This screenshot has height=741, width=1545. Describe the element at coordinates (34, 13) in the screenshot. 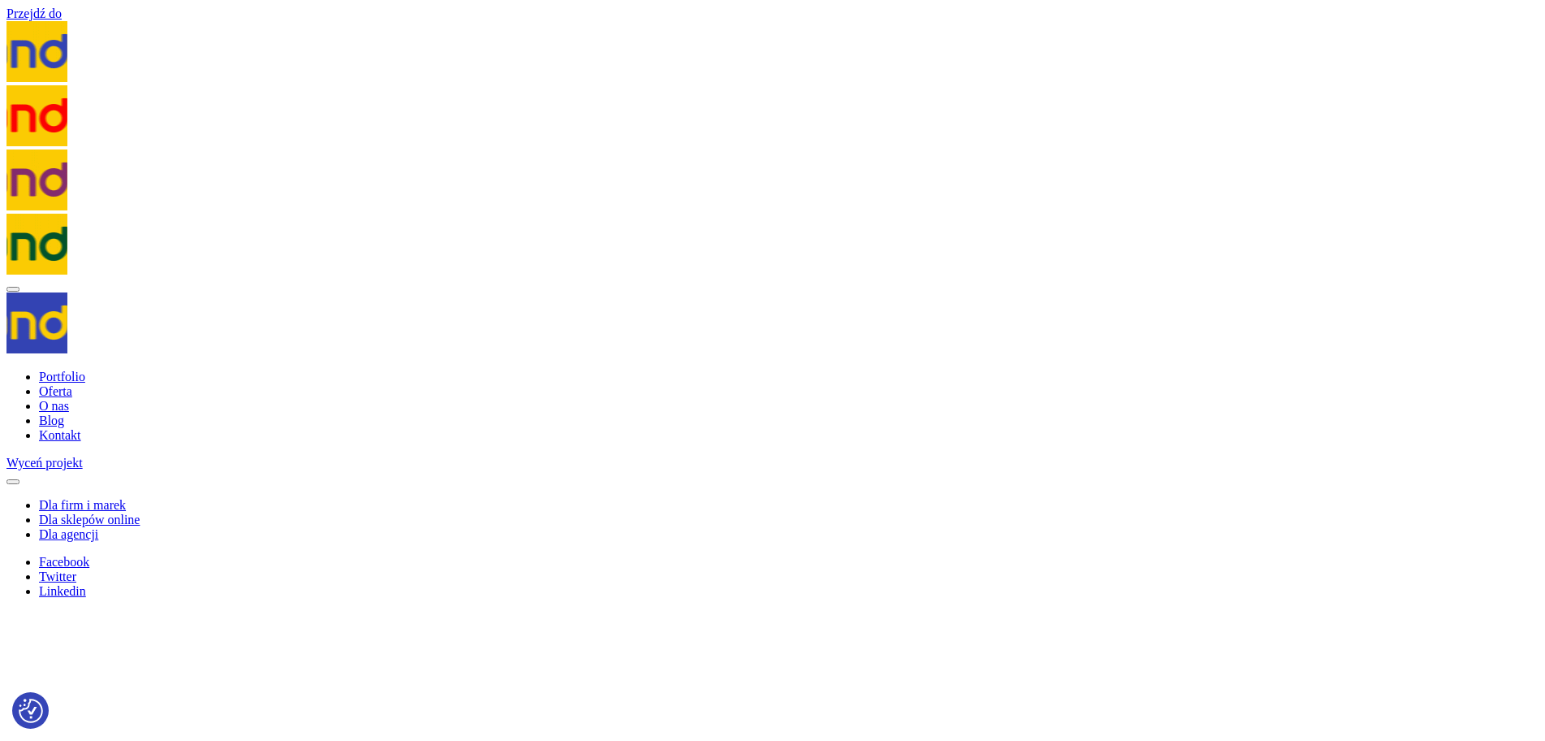

I see `a: Przejdź do` at that location.